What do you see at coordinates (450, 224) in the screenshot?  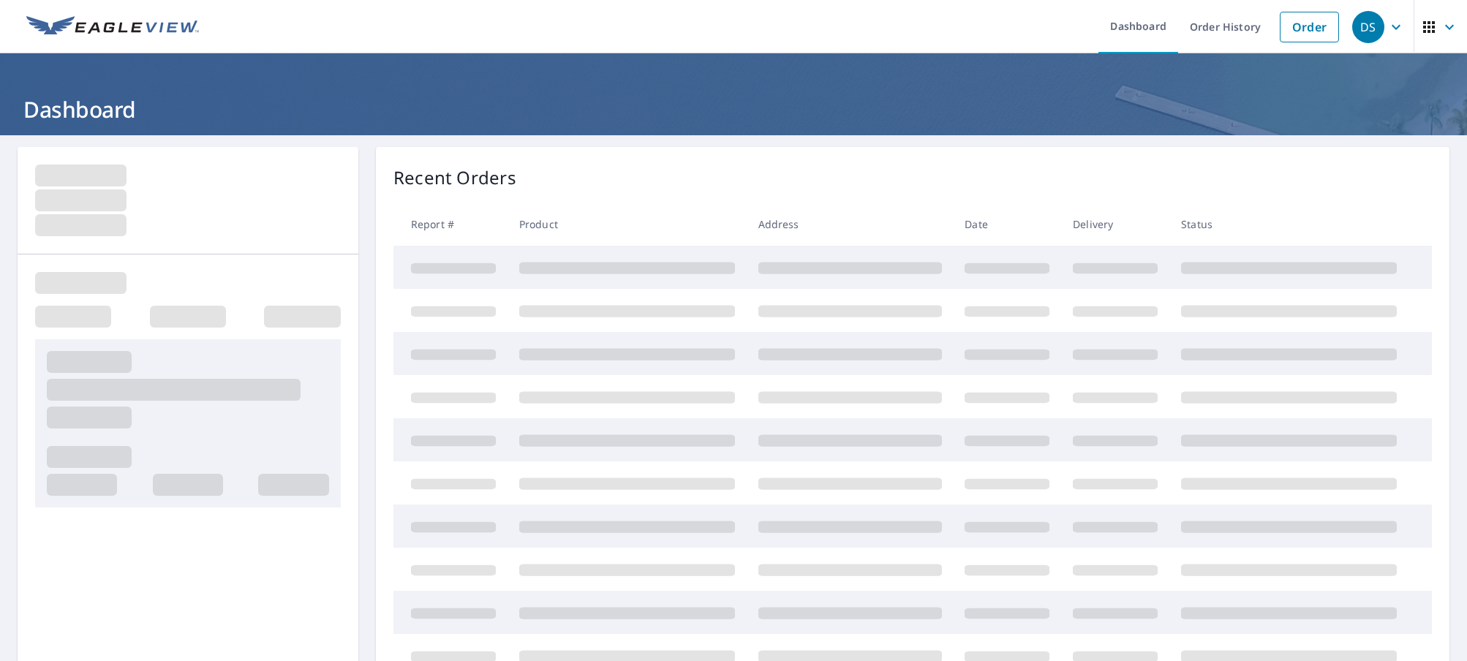 I see `th: Report #` at bounding box center [450, 224].